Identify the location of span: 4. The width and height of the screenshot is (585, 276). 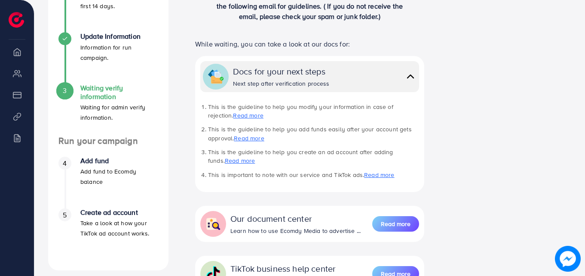
(65, 163).